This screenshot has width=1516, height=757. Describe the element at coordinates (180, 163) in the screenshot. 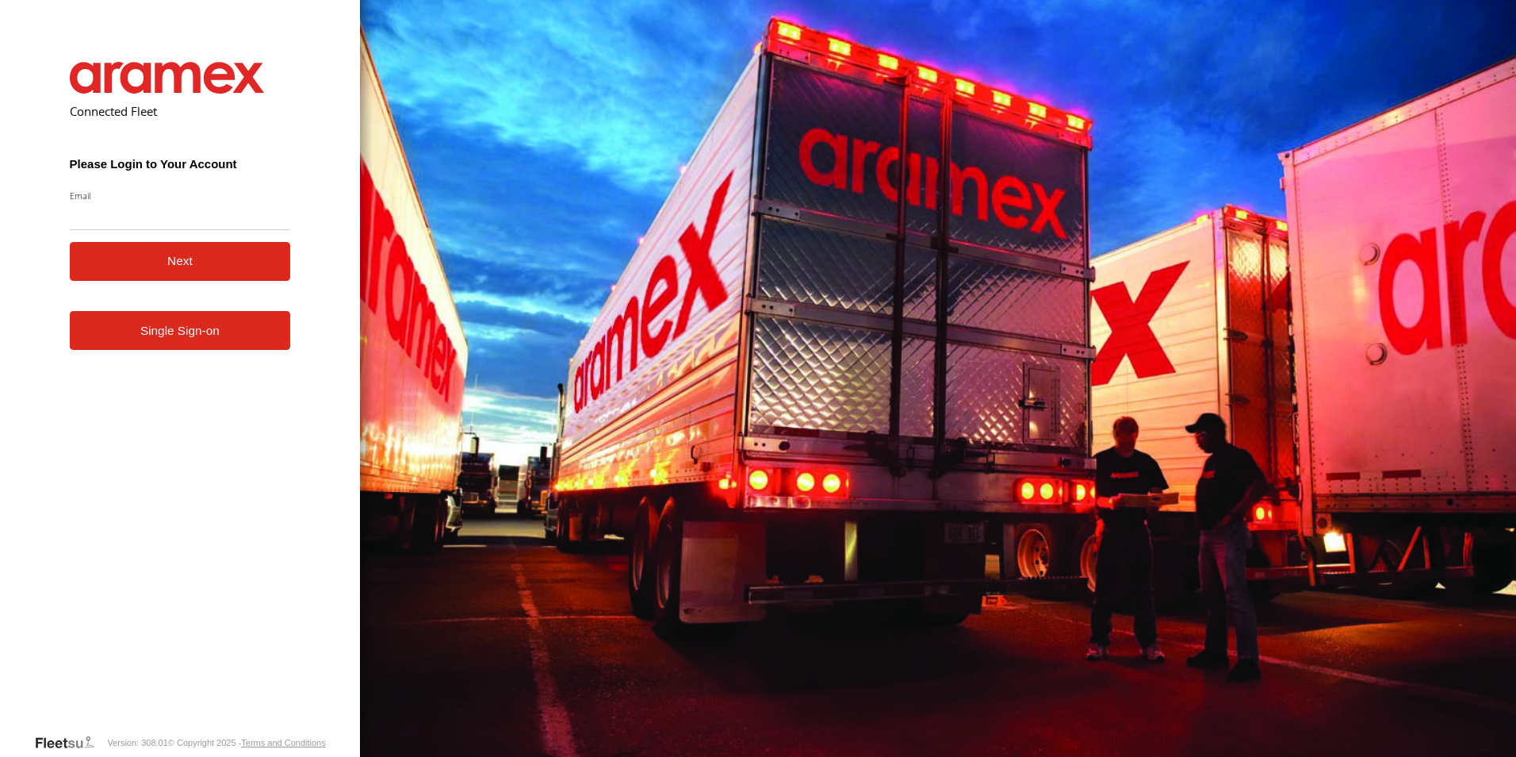

I see `h3: Please Login to Your Account` at that location.